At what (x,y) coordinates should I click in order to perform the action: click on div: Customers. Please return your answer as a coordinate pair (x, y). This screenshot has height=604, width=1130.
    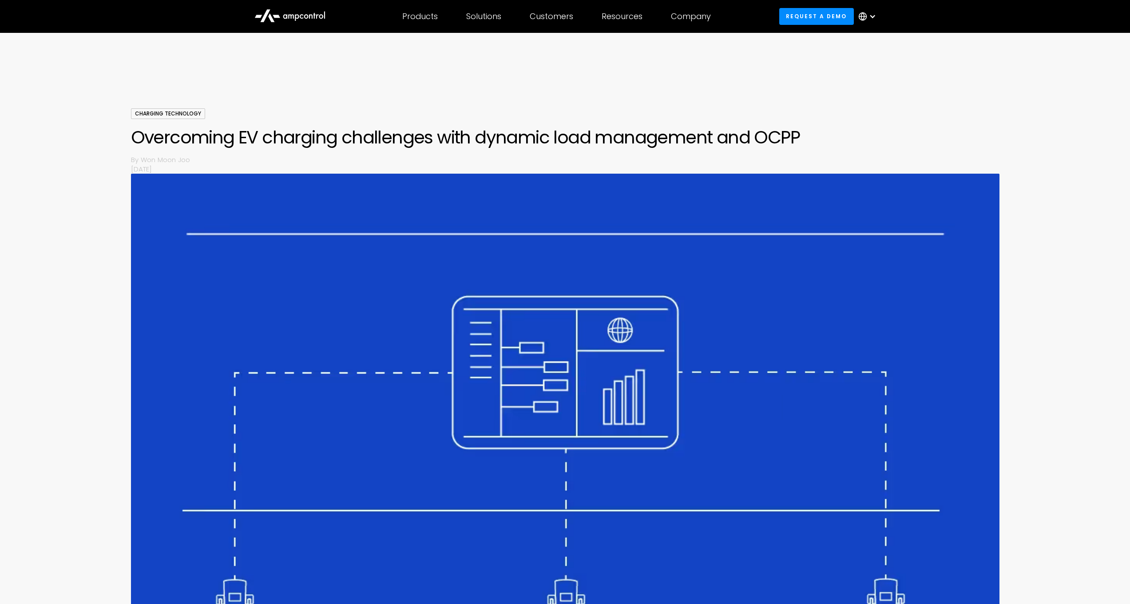
    Looking at the image, I should click on (552, 16).